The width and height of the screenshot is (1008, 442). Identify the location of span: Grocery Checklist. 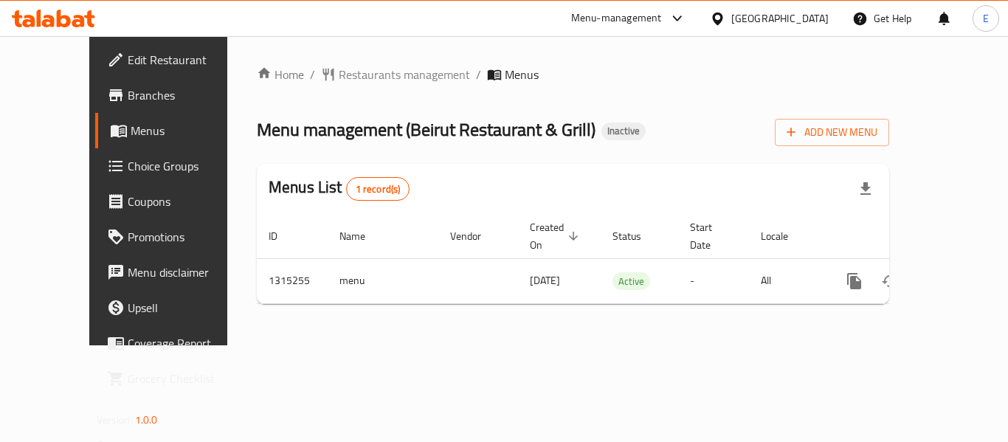
(187, 378).